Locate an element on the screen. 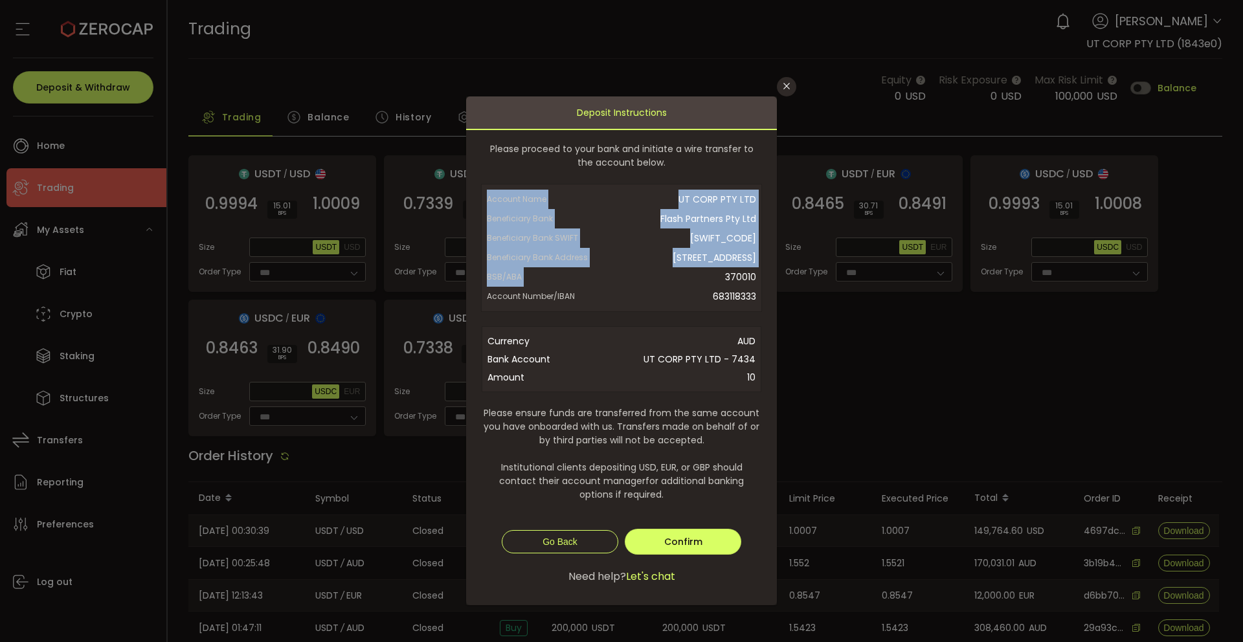 This screenshot has height=642, width=1243. span: Beneficiary Bank is located at coordinates (538, 219).